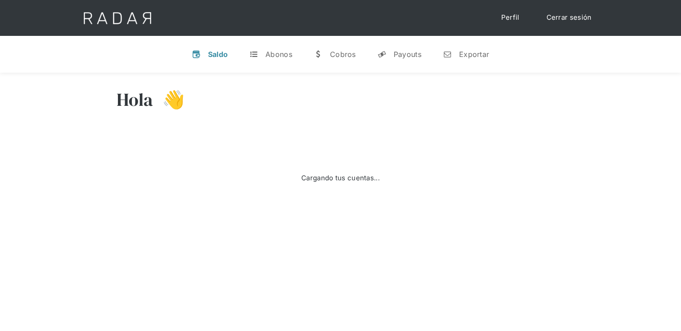 The width and height of the screenshot is (681, 331). I want to click on div: t, so click(254, 54).